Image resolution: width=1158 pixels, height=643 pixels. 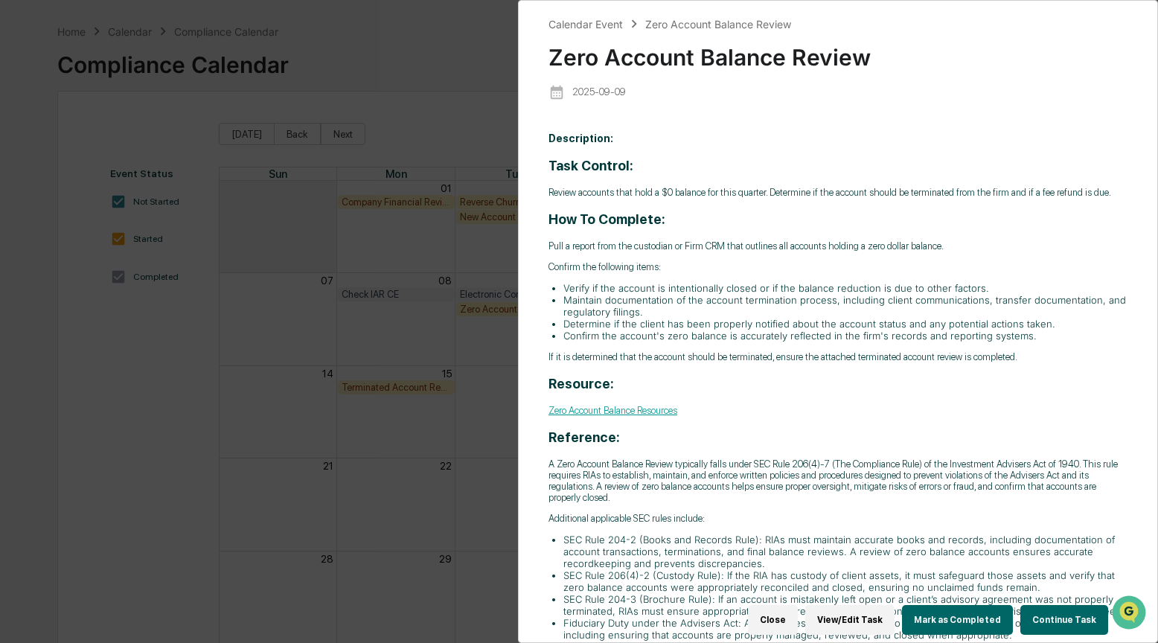 What do you see at coordinates (846, 324) in the screenshot?
I see `li: Determine if the client has been properly notified about the account status and any potential act...` at bounding box center [846, 324].